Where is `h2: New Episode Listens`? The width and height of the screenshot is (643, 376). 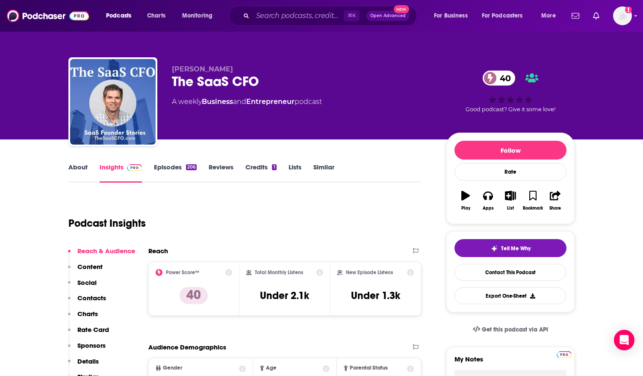 h2: New Episode Listens is located at coordinates (369, 272).